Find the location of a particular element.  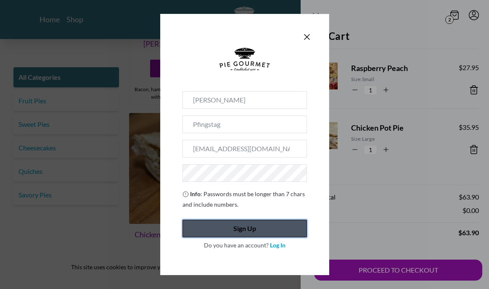

a: Log In is located at coordinates (277, 245).